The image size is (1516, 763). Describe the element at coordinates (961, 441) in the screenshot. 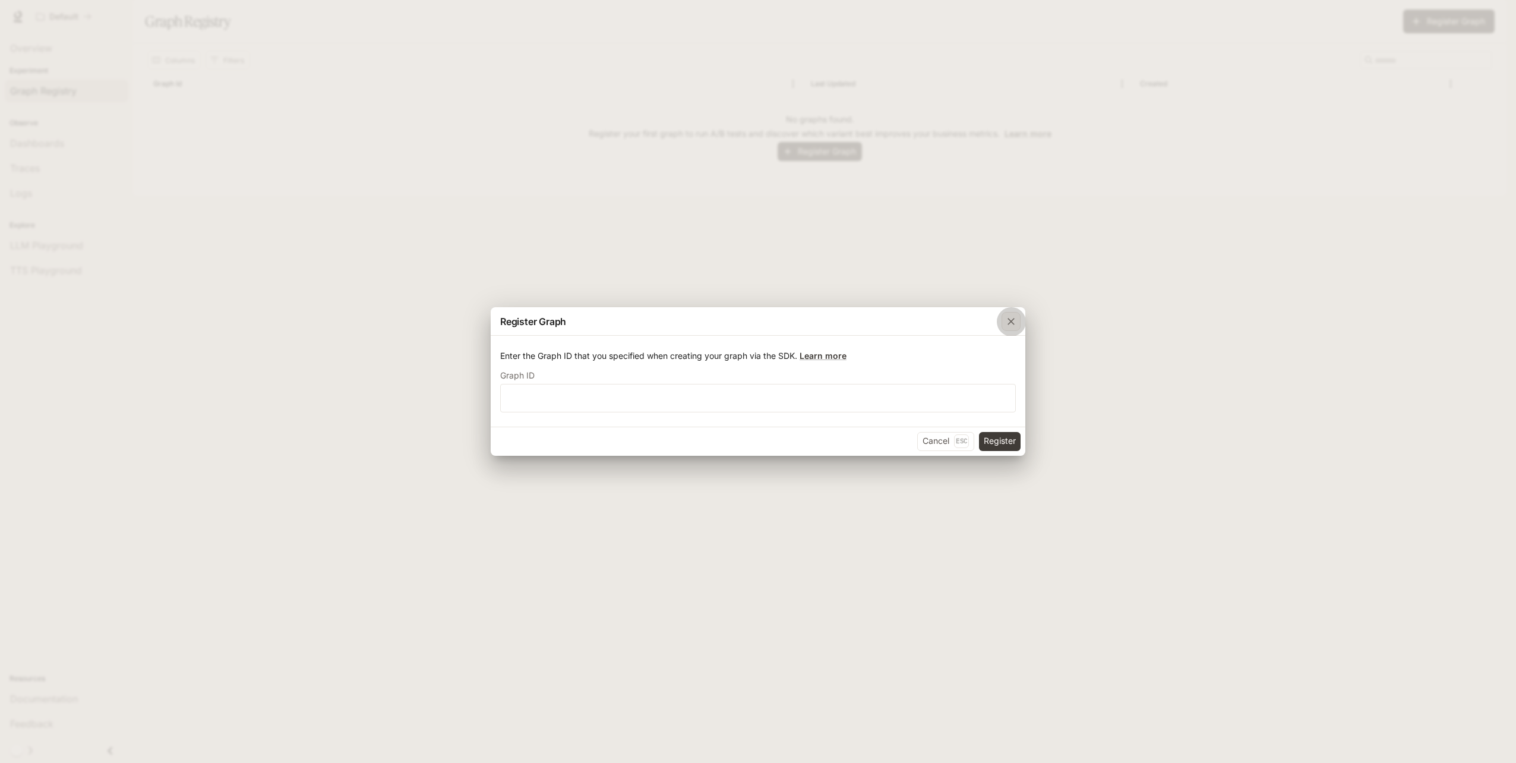

I see `p: Esc` at that location.